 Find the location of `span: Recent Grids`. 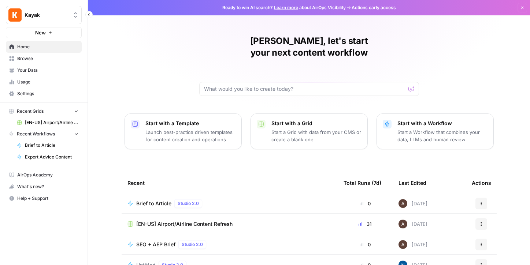

span: Recent Grids is located at coordinates (30, 111).